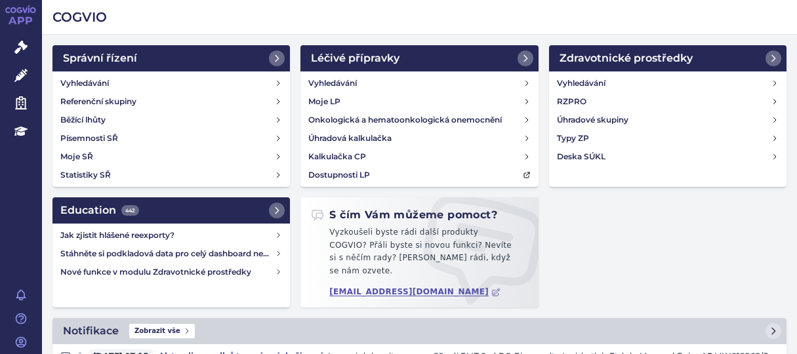 Image resolution: width=797 pixels, height=354 pixels. Describe the element at coordinates (162, 331) in the screenshot. I see `span: Zobrazit vše` at that location.